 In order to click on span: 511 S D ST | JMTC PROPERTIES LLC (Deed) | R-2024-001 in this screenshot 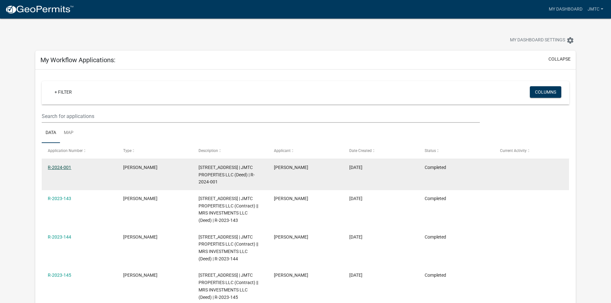, I will do `click(227, 175)`.